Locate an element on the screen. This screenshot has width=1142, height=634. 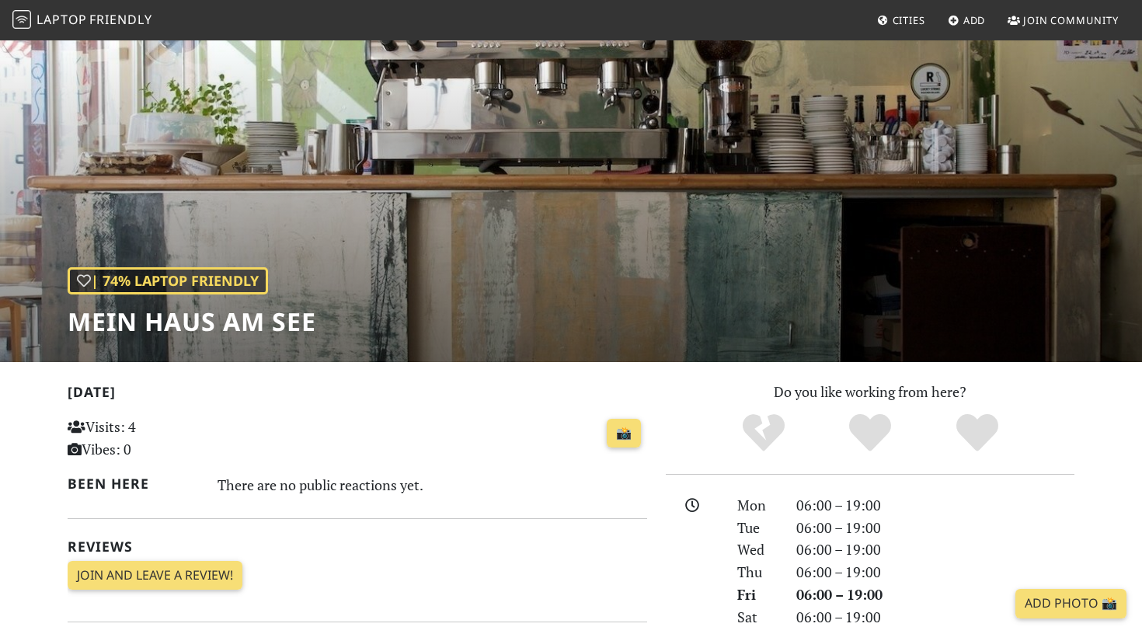
div: Fri is located at coordinates (758, 595).